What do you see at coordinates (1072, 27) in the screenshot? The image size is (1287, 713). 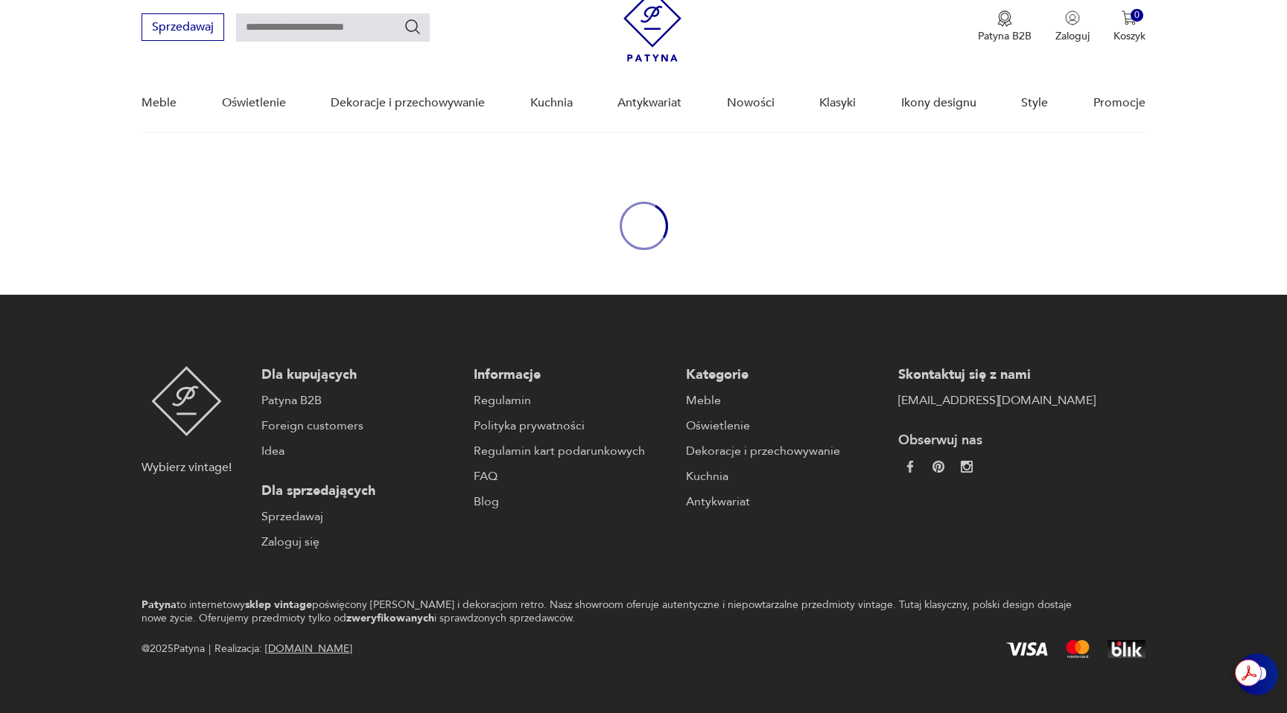 I see `button: Zaloguj` at bounding box center [1072, 27].